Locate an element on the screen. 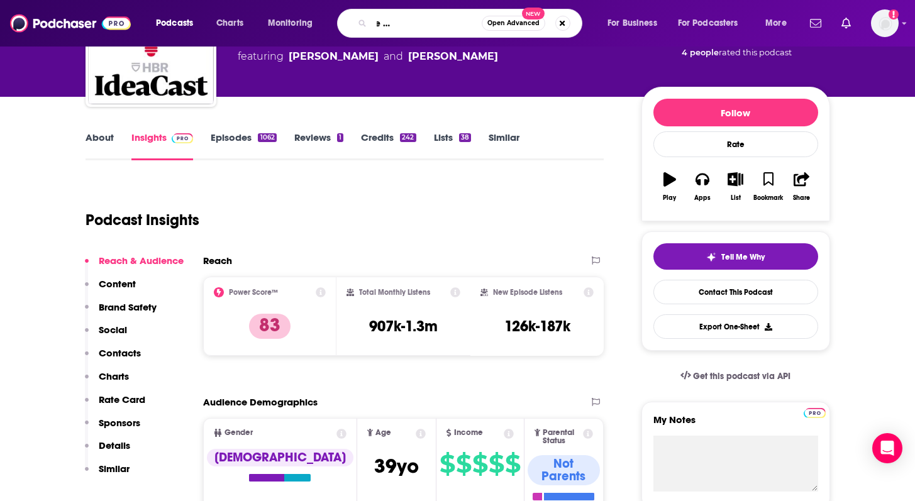 This screenshot has height=501, width=915. div: A weekly podcast is located at coordinates (368, 49).